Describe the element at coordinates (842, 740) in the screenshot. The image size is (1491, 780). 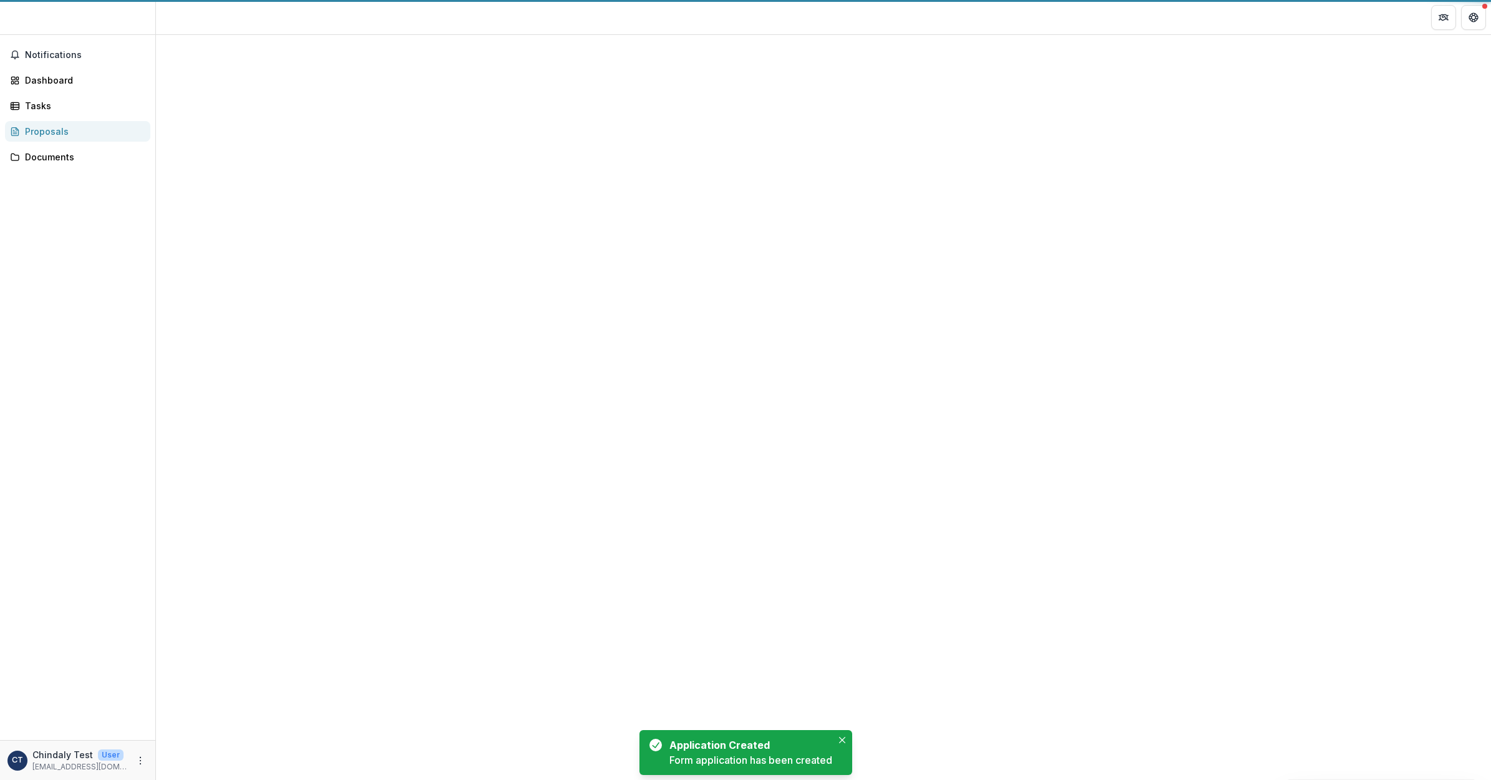
I see `button: Close` at that location.